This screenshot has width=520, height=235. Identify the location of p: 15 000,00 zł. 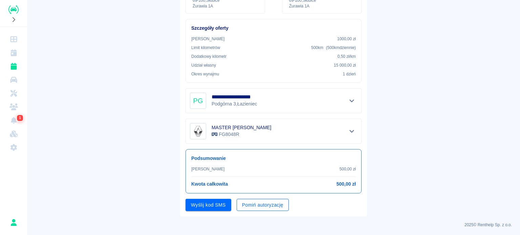
(345, 65).